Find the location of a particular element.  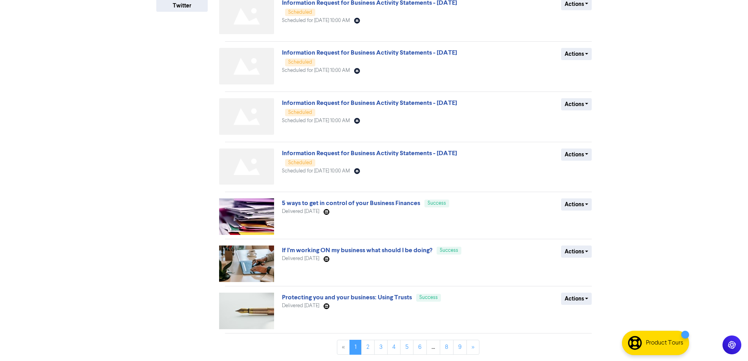

img: image_1754870790965.jpeg is located at coordinates (247, 311).